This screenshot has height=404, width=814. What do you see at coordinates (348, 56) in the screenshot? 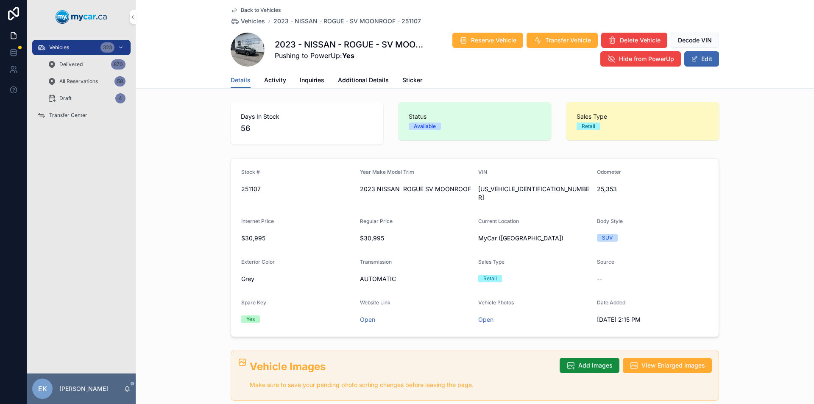
I see `strong: Yes` at bounding box center [348, 56].